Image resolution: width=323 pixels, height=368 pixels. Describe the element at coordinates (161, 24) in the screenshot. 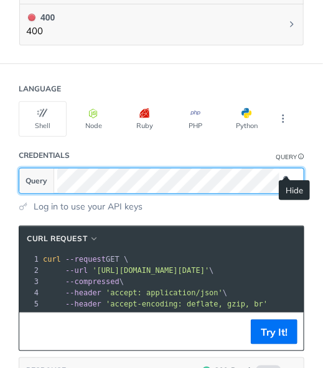

I see `button: 400 400400` at that location.